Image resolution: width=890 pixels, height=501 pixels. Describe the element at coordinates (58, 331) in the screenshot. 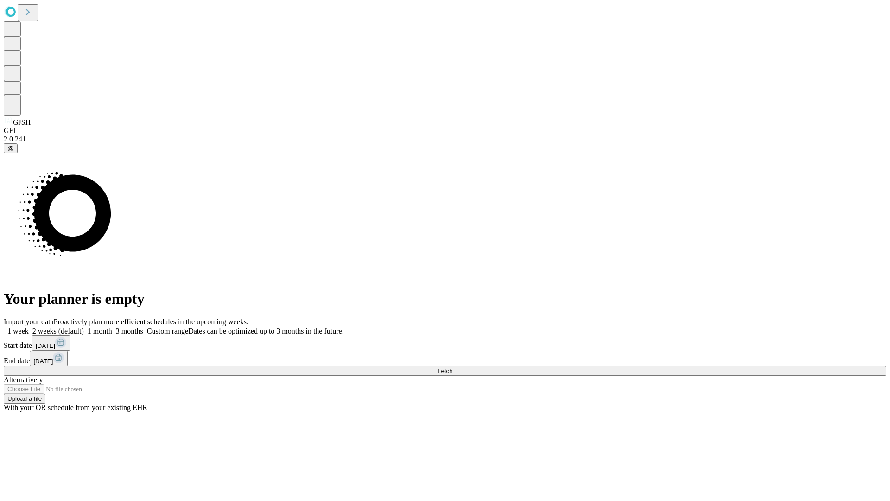

I see `span: 2 weeks (default)` at that location.